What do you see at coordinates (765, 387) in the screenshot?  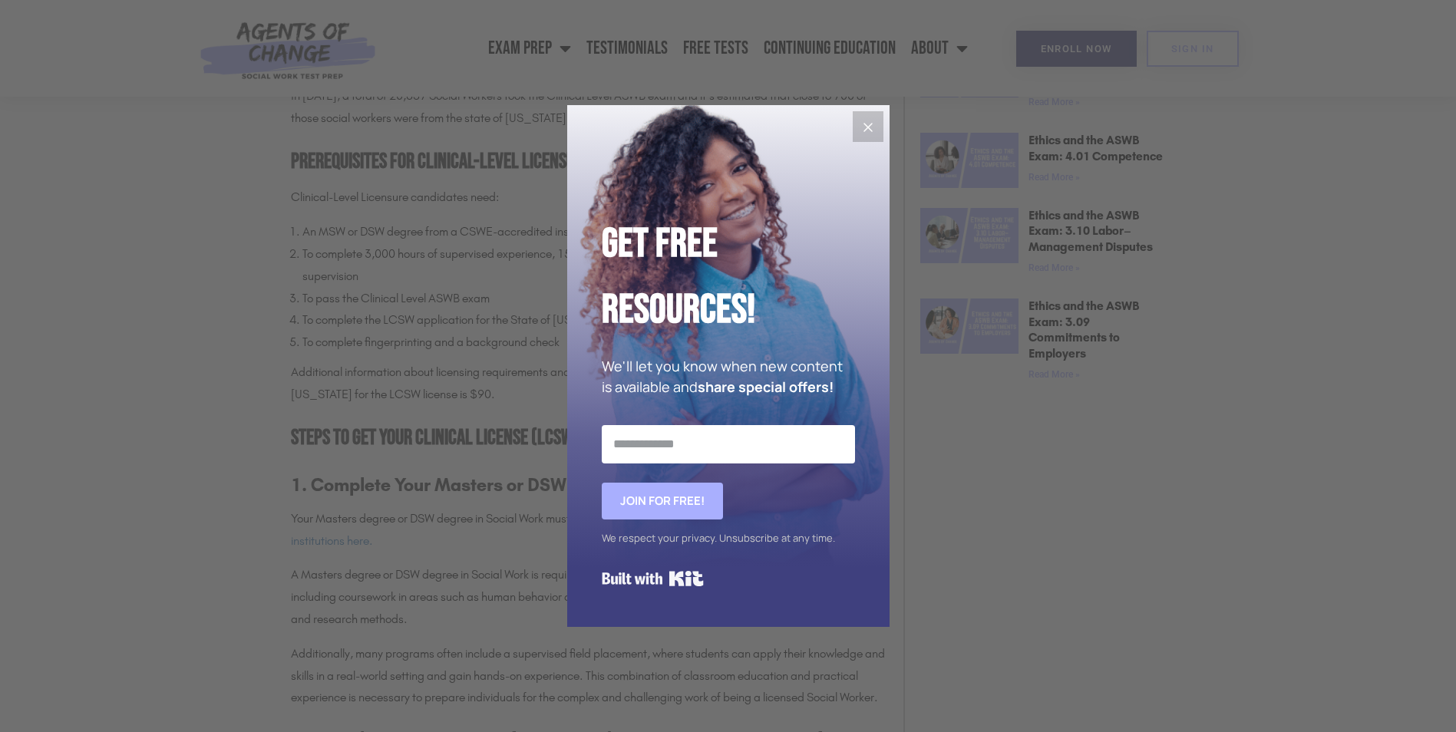 I see `strong: share special offers!` at bounding box center [765, 387].